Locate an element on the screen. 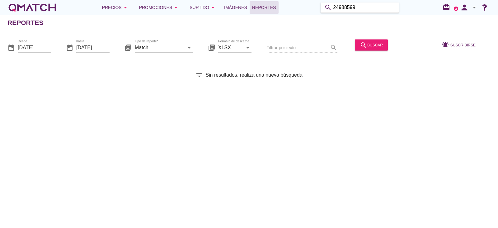 The image size is (498, 228). a: 2 is located at coordinates (456, 9).